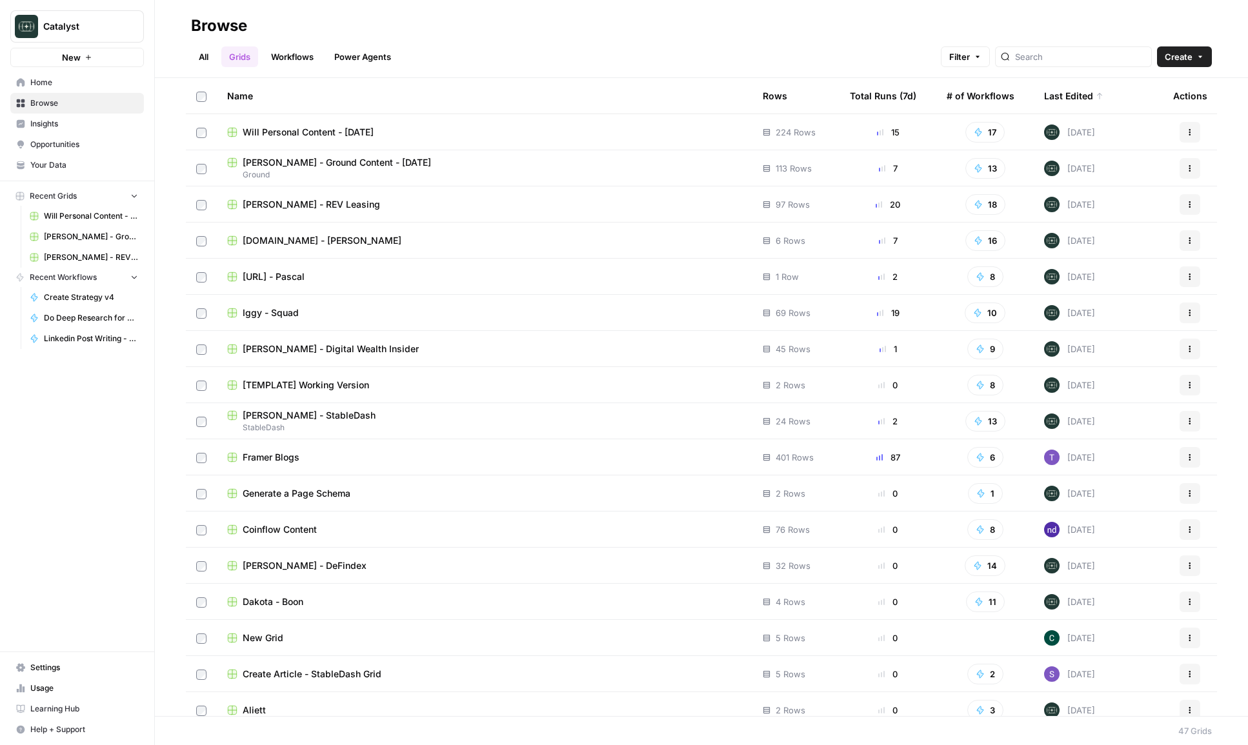 The height and width of the screenshot is (745, 1248). I want to click on span: 76 Rows, so click(792, 530).